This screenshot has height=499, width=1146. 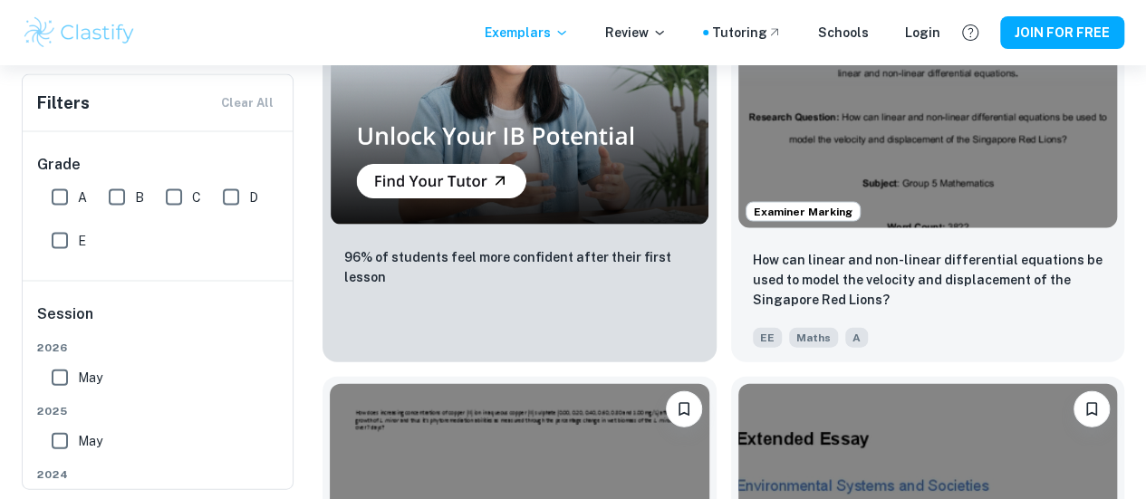 I want to click on p: Exemplars, so click(x=526, y=33).